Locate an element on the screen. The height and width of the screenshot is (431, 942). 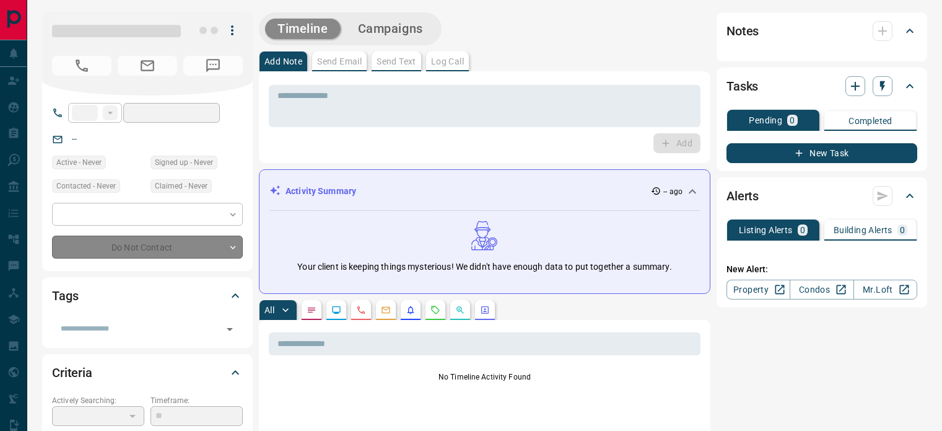
a: Property is located at coordinates (758, 289).